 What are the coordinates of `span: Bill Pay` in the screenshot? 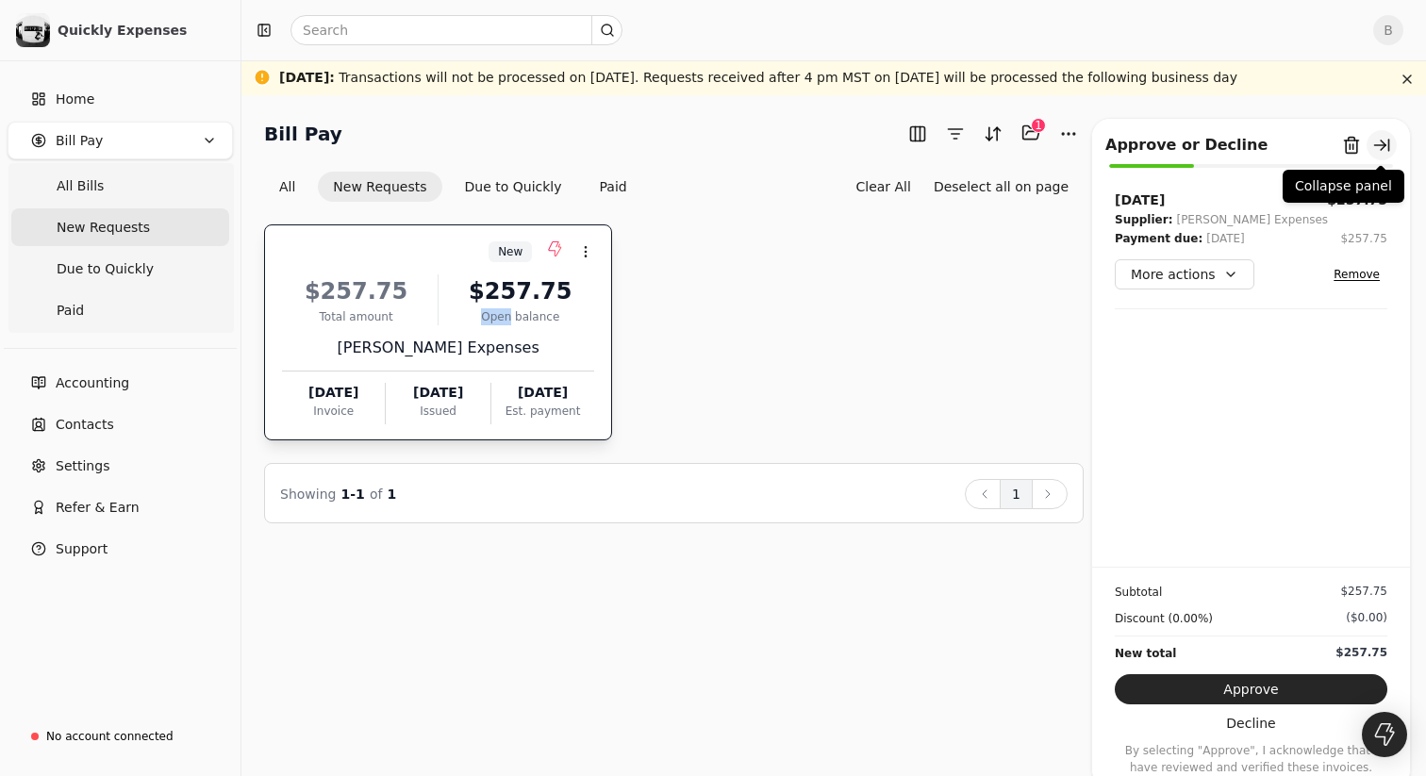 It's located at (79, 140).